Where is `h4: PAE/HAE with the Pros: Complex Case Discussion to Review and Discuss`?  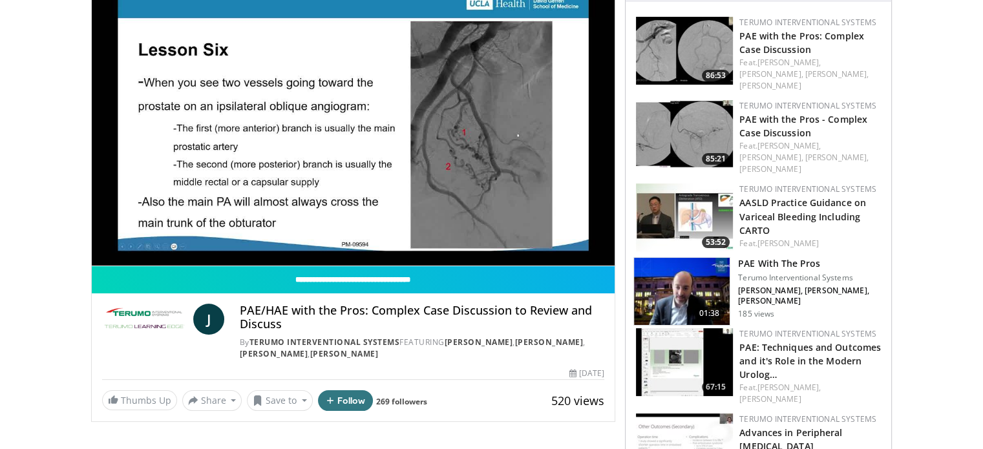 h4: PAE/HAE with the Pros: Complex Case Discussion to Review and Discuss is located at coordinates (422, 317).